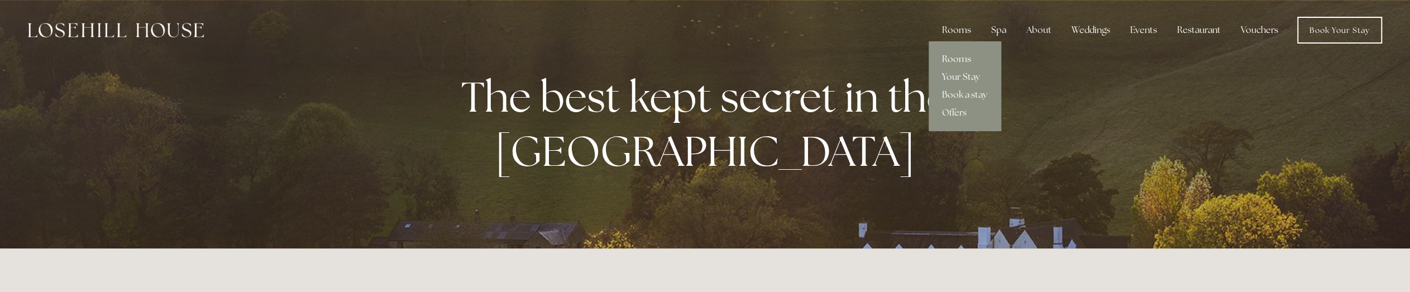 This screenshot has width=1410, height=292. I want to click on a: Rooms, so click(964, 59).